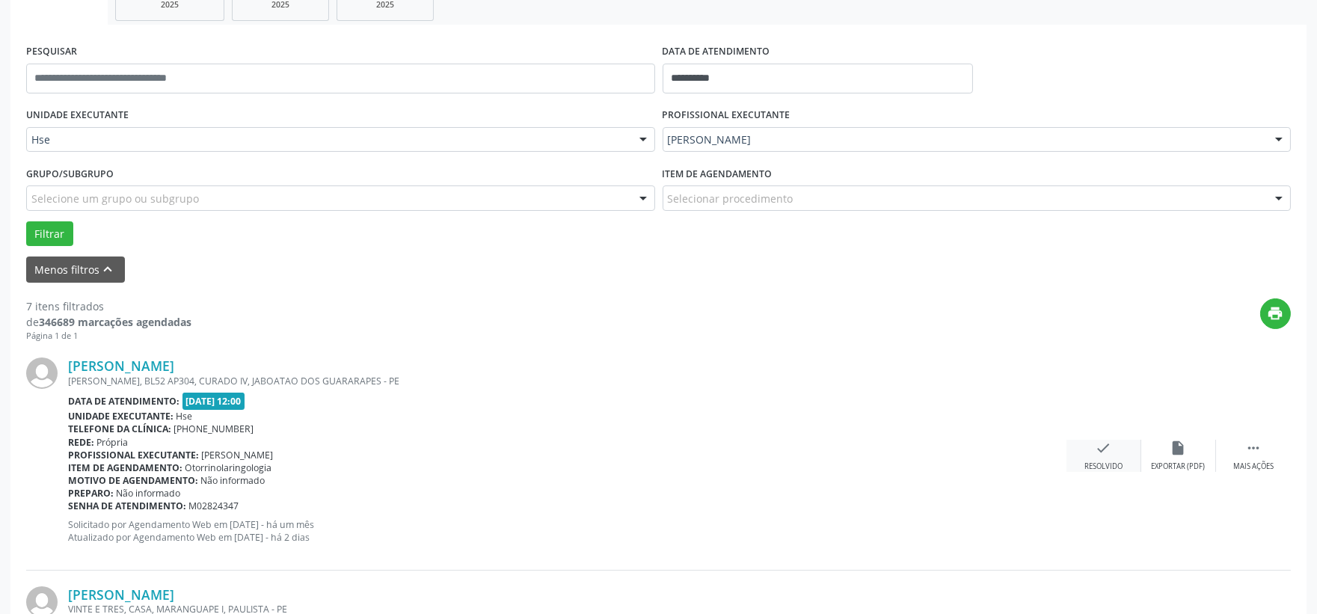  Describe the element at coordinates (108, 269) in the screenshot. I see `i: keyboard_arrow_up` at that location.